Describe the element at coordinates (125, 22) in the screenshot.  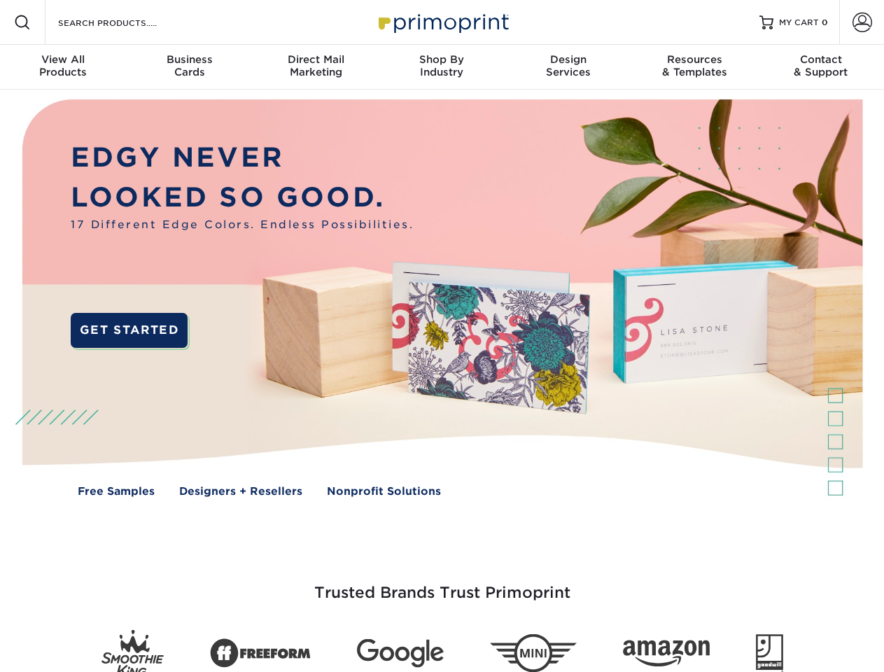
I see `input: SEARCH PRODUCTS.....` at that location.